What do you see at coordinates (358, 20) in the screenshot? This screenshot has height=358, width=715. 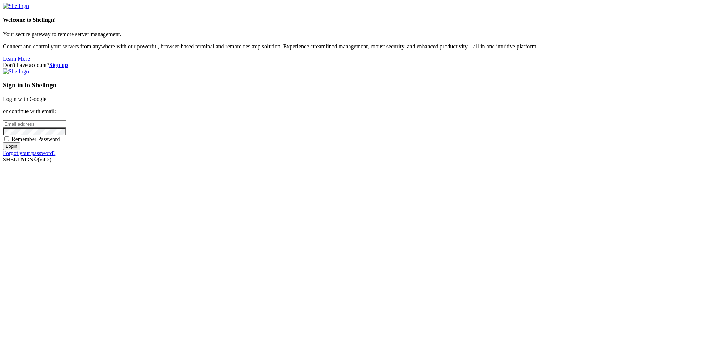 I see `h4: Welcome to Shellngn!` at bounding box center [358, 20].